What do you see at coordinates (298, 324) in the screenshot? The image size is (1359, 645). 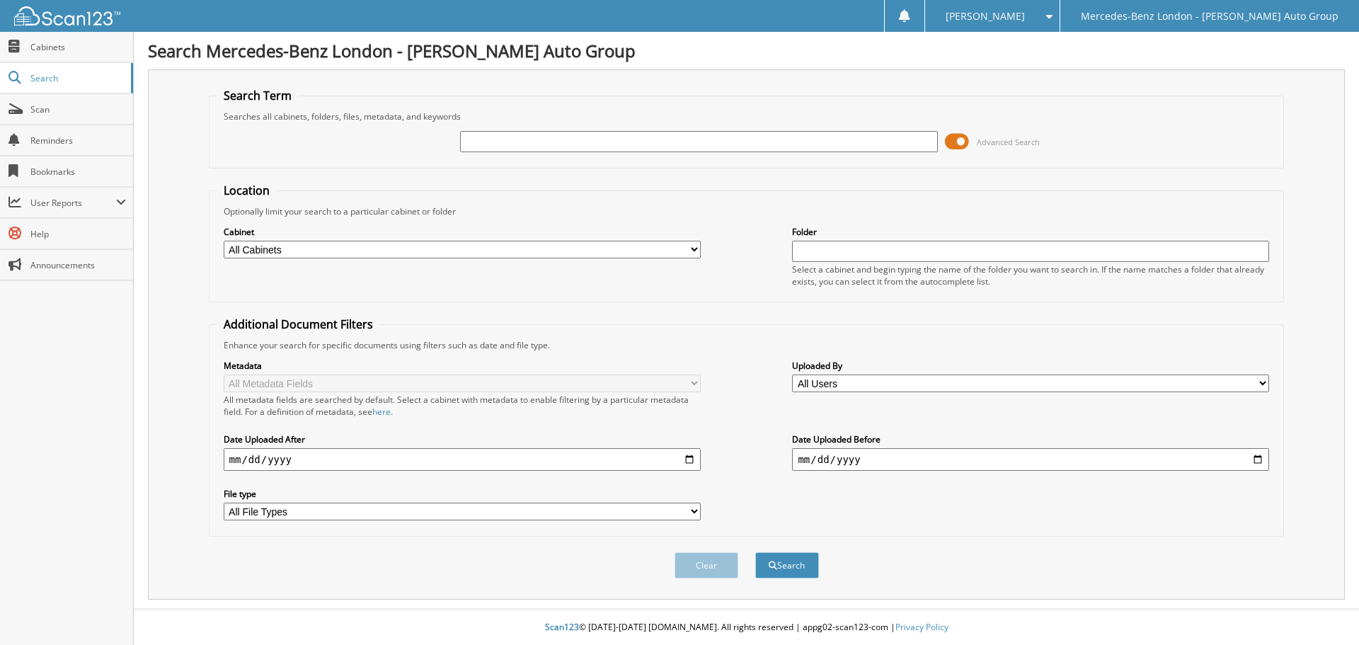 I see `legend: Additional Document Filters` at bounding box center [298, 324].